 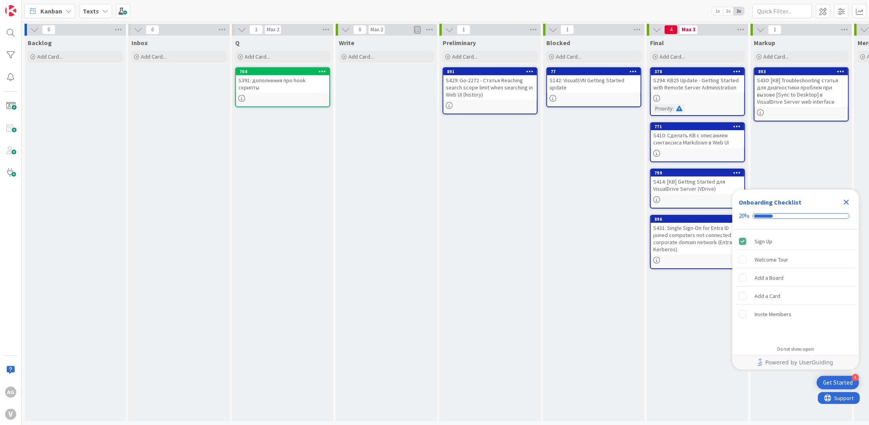 What do you see at coordinates (689, 30) in the screenshot?
I see `div: Max 3` at bounding box center [689, 30].